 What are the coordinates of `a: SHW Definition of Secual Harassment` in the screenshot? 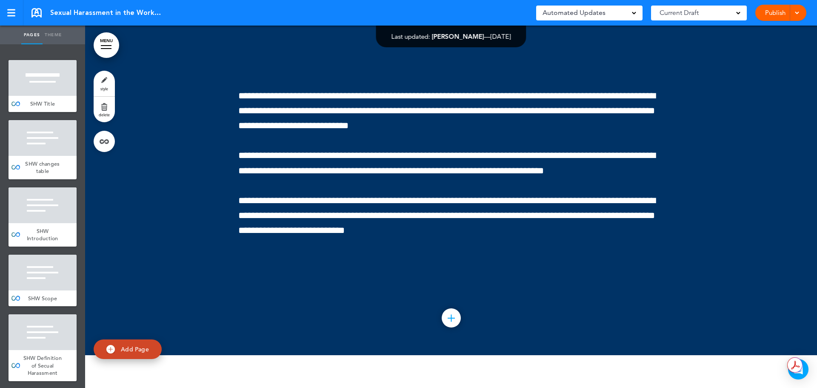 It's located at (43, 365).